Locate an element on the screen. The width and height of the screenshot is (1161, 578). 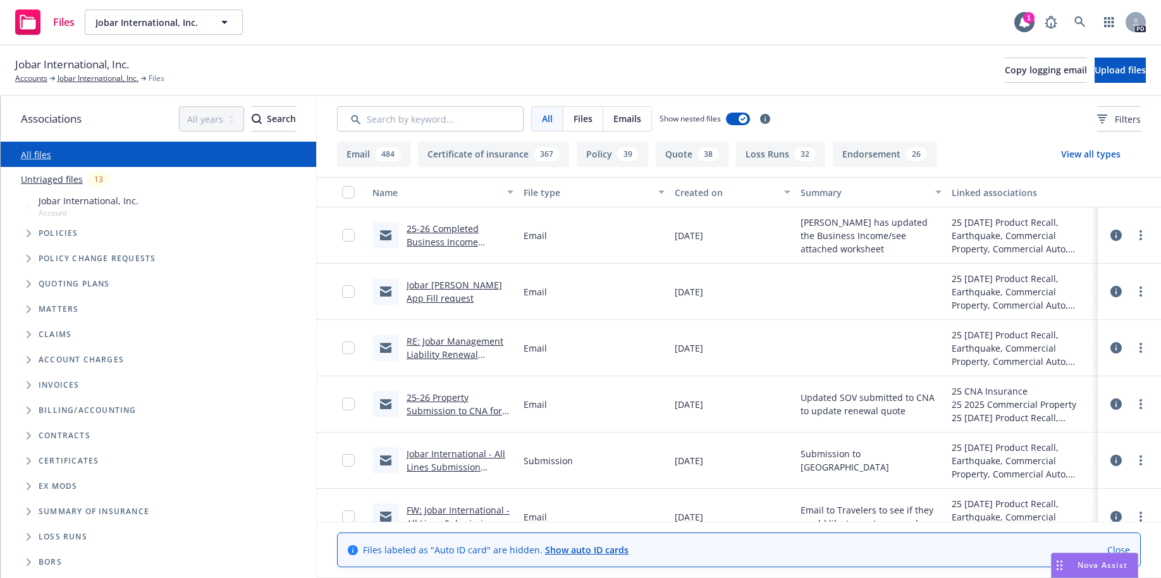
button: Filters is located at coordinates (1119, 119).